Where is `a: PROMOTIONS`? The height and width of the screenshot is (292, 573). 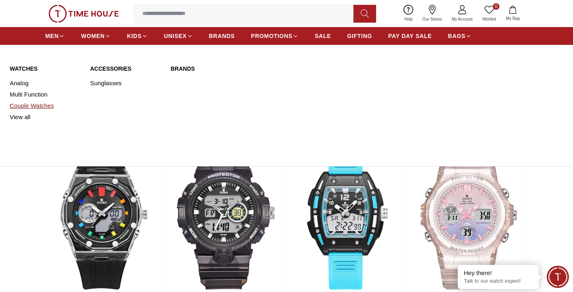
a: PROMOTIONS is located at coordinates (275, 36).